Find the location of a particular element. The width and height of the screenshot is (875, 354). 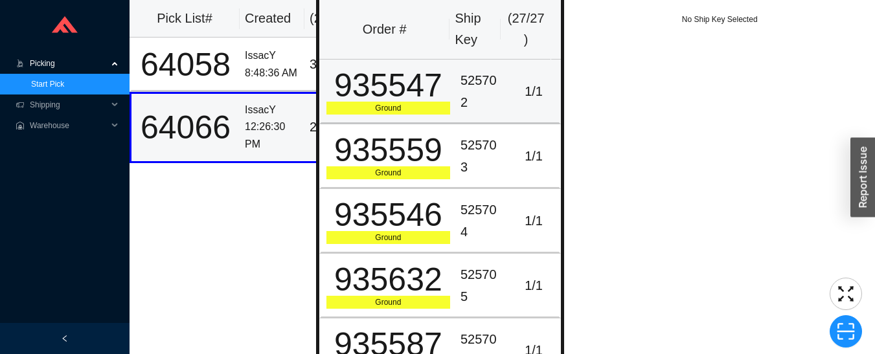

span: Shipping is located at coordinates (69, 105).